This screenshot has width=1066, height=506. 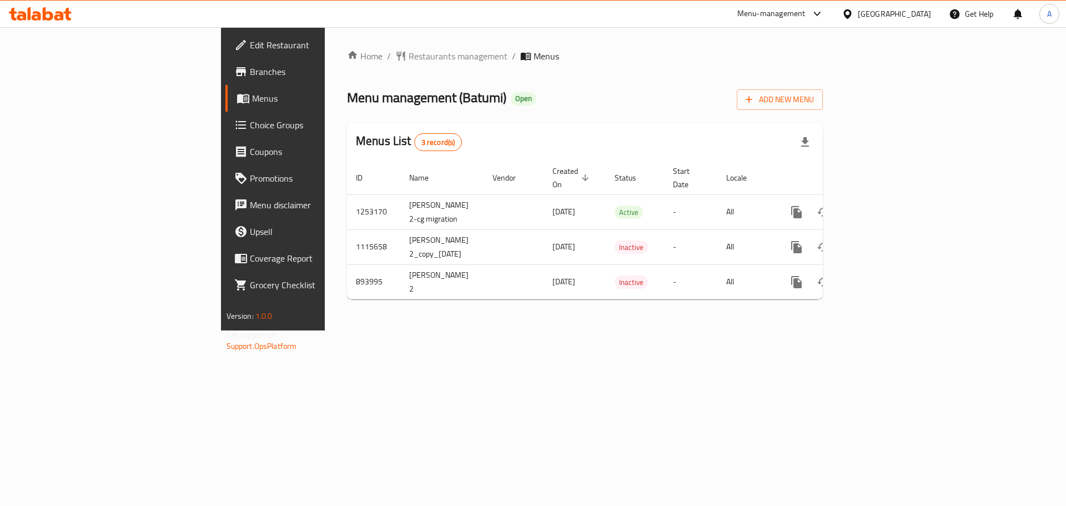 I want to click on span: Add New Menu, so click(x=779, y=99).